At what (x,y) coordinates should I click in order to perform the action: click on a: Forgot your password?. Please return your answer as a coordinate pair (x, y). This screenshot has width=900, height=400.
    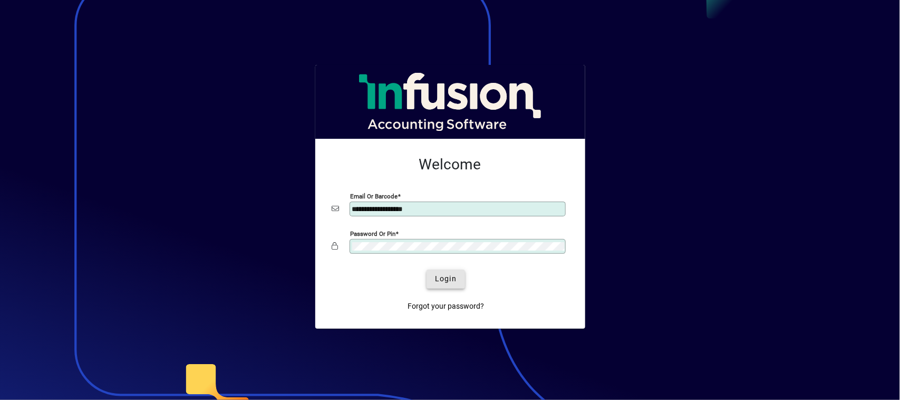
    Looking at the image, I should click on (445, 306).